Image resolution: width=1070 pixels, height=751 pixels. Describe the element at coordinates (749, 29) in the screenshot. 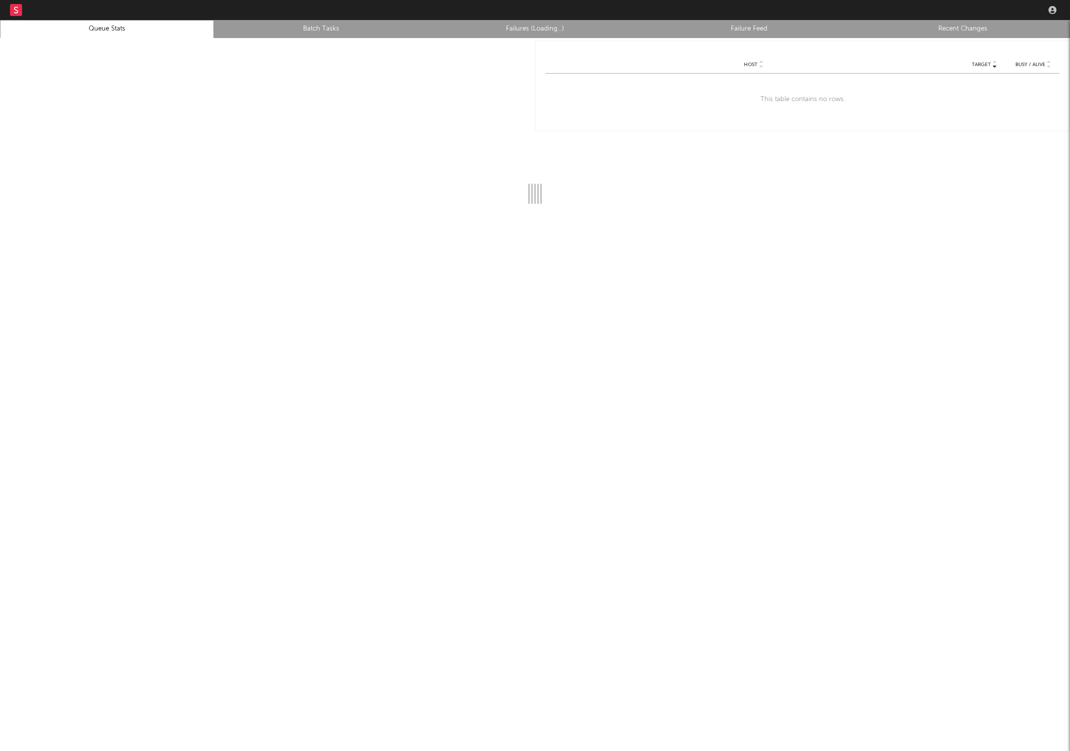

I see `a: Failure Feed` at that location.